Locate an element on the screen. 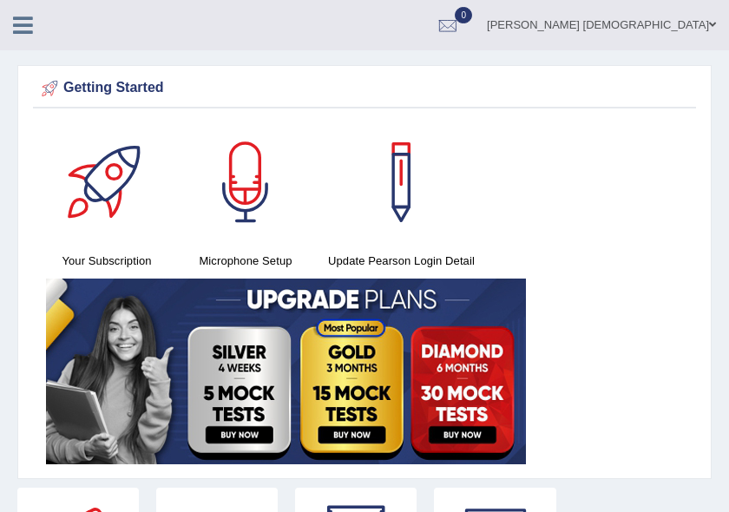  span: 0 is located at coordinates (463, 15).